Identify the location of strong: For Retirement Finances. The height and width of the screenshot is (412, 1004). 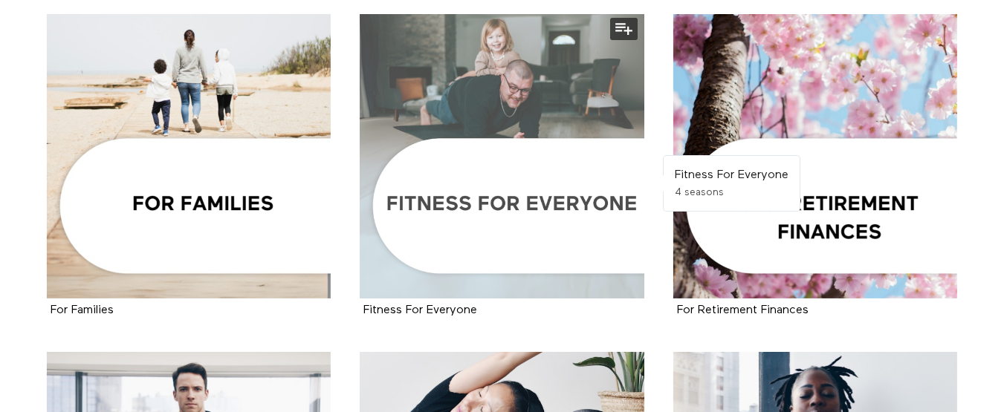
(742, 311).